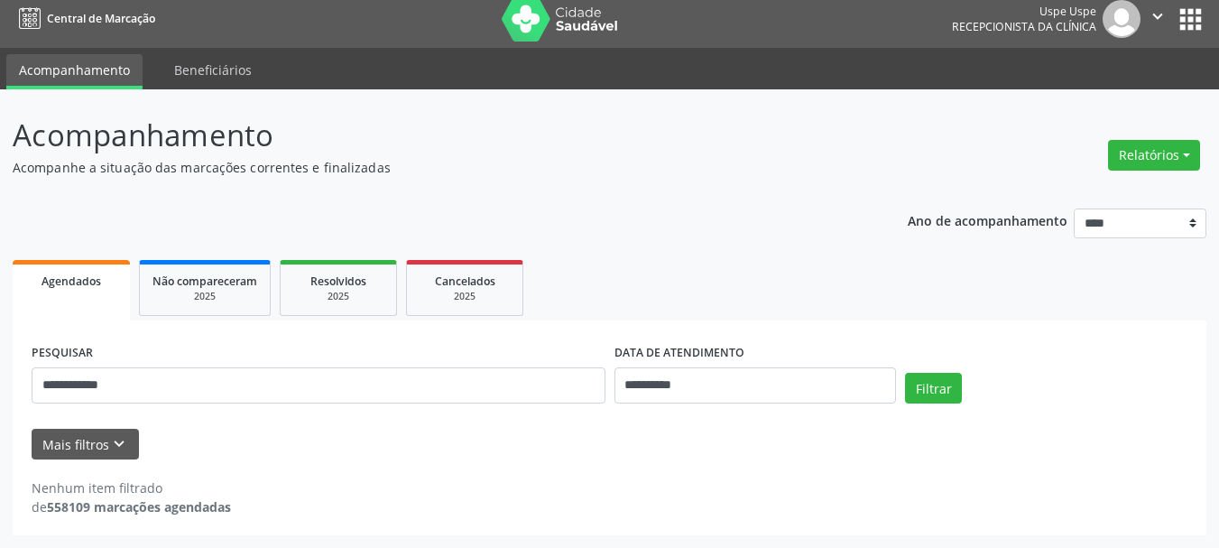 The width and height of the screenshot is (1219, 548). What do you see at coordinates (338, 281) in the screenshot?
I see `span: Resolvidos` at bounding box center [338, 281].